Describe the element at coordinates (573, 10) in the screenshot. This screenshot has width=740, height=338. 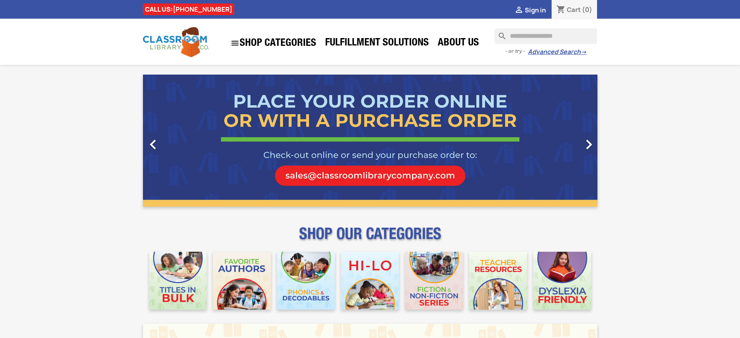
I see `span: Cart` at that location.